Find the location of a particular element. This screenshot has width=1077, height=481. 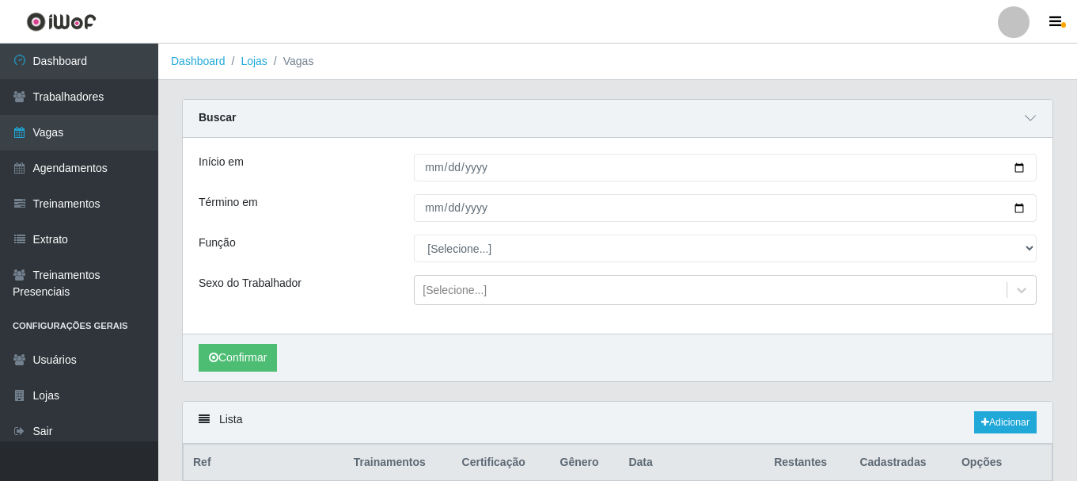

strong: Buscar is located at coordinates (217, 117).